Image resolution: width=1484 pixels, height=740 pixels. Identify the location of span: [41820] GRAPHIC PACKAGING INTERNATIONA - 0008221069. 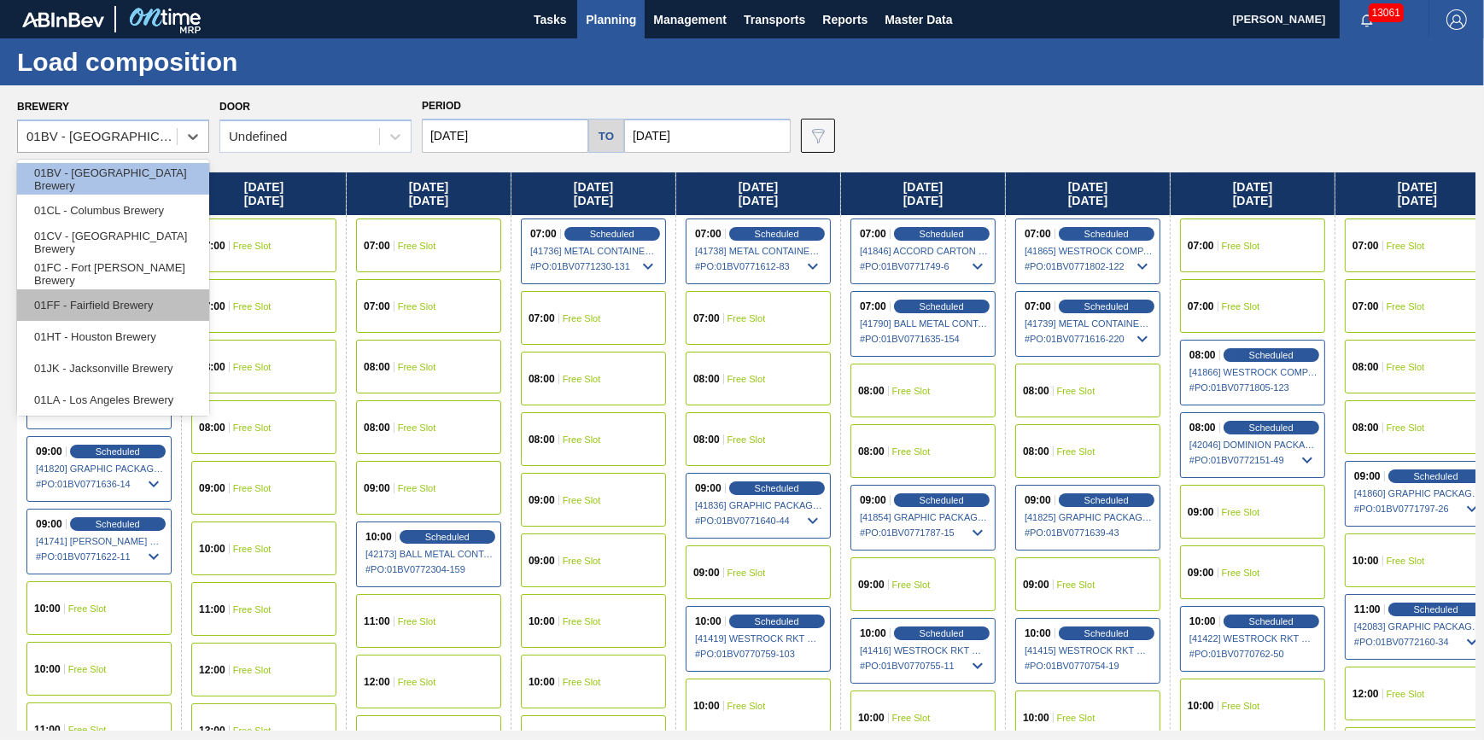
(100, 469).